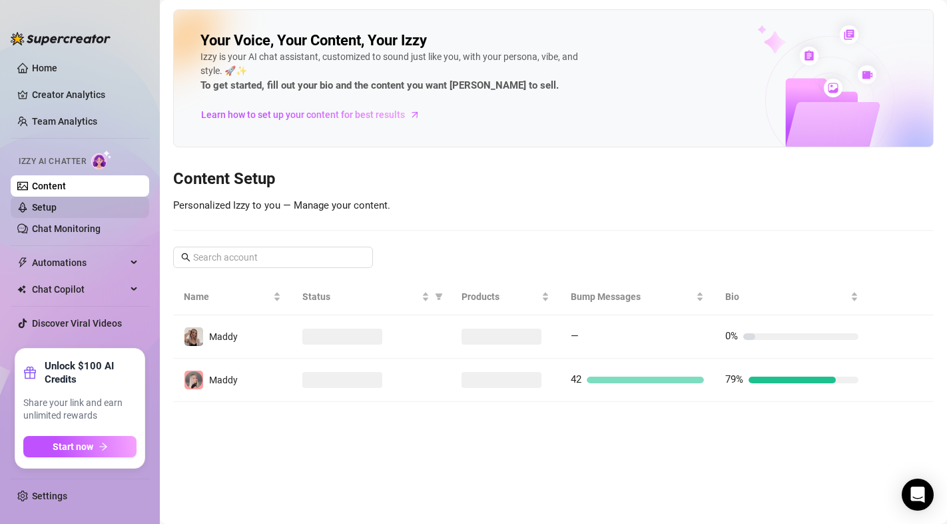 This screenshot has width=947, height=524. Describe the element at coordinates (49, 496) in the screenshot. I see `a: Settings` at that location.